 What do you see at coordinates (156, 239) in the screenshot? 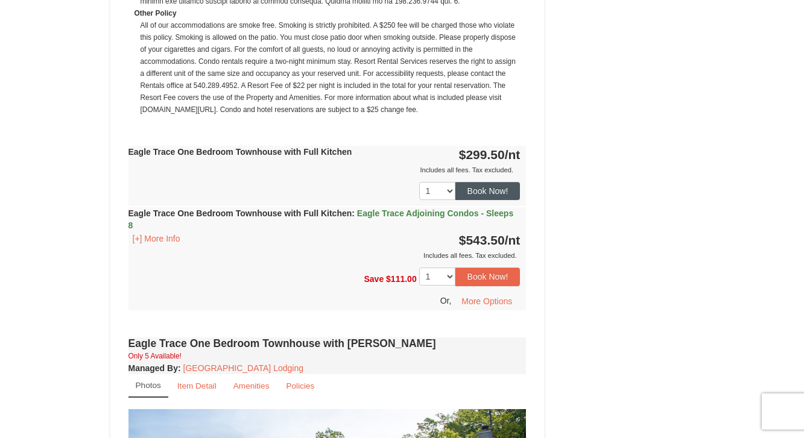
I see `button: [+] More Info` at bounding box center [156, 239].